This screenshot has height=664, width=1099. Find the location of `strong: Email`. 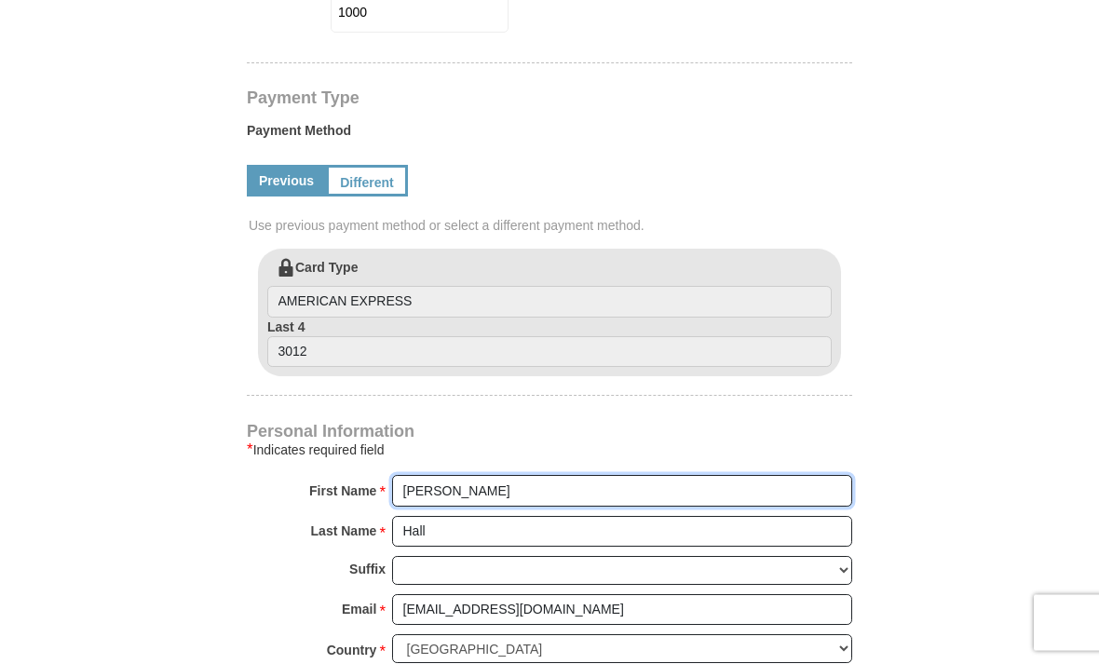

strong: Email is located at coordinates (359, 610).